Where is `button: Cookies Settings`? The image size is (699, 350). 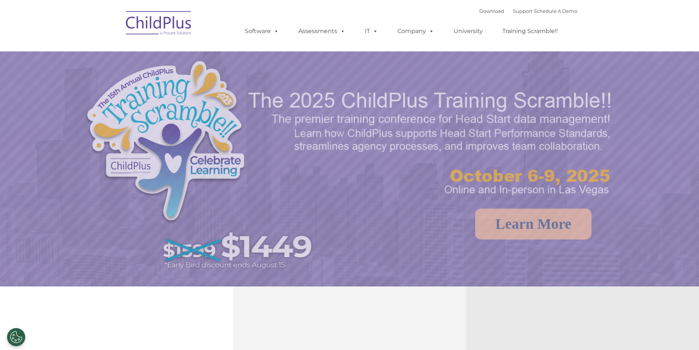 button: Cookies Settings is located at coordinates (16, 337).